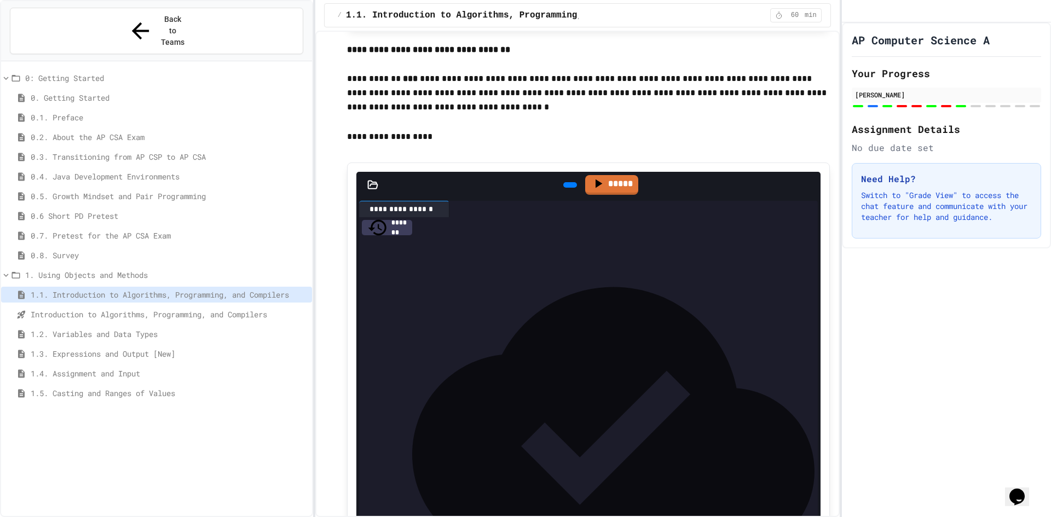  I want to click on h2: Your Progress, so click(946, 73).